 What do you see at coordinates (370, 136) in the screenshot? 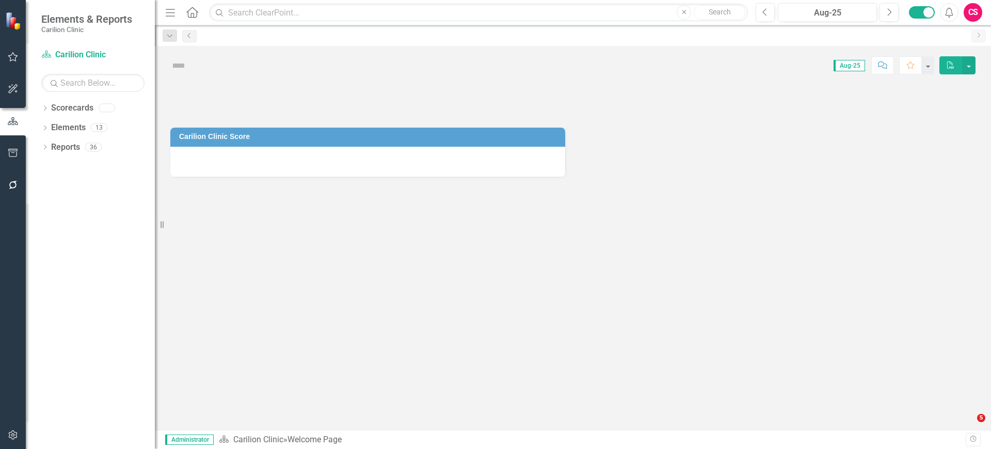
I see `h3: Carilion Clinic Score` at bounding box center [370, 136].